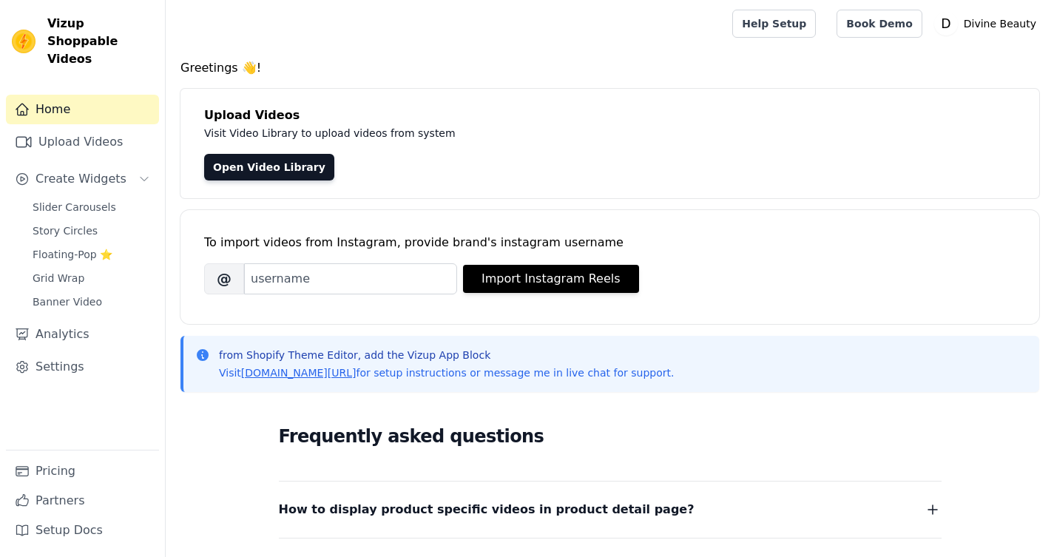 This screenshot has height=557, width=1054. What do you see at coordinates (82, 334) in the screenshot?
I see `a: Analytics` at bounding box center [82, 334].